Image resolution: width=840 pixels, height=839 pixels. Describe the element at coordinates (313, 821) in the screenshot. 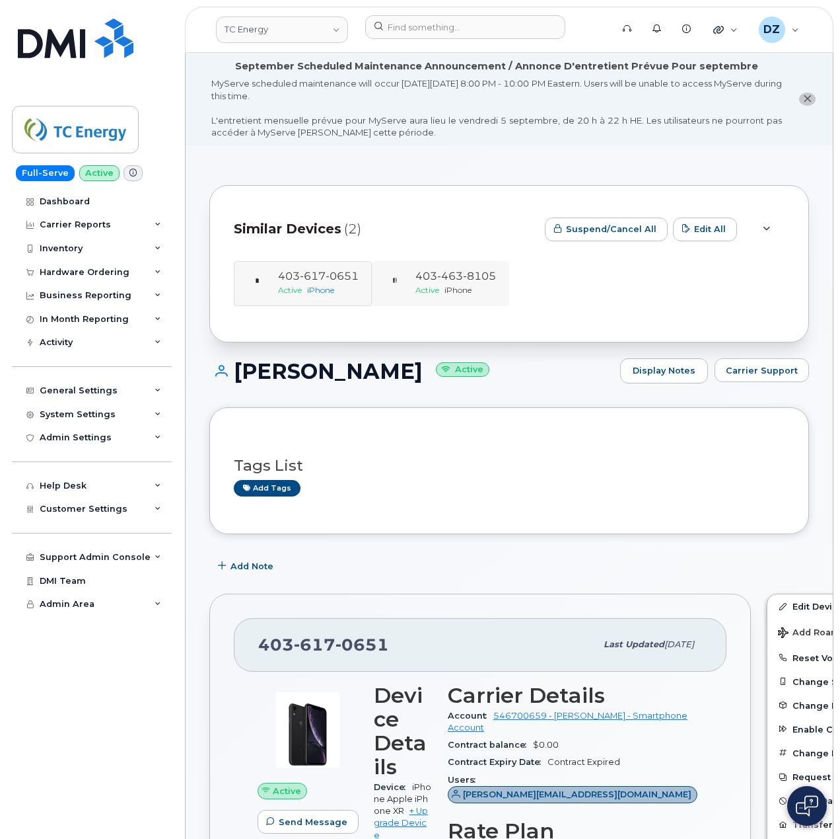

I see `span: Send Message` at that location.